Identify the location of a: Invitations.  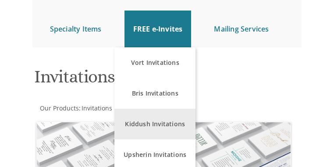
(96, 108).